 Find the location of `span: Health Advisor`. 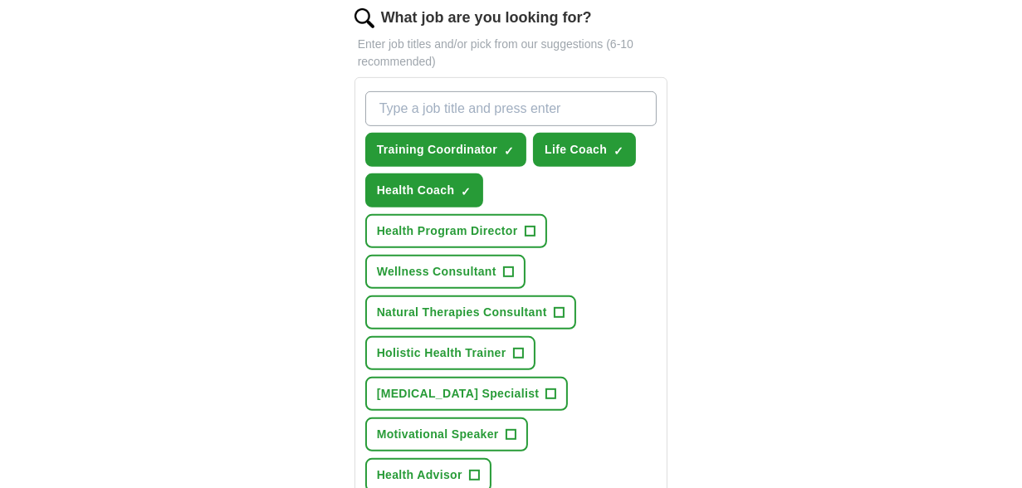

span: Health Advisor is located at coordinates (419, 475).